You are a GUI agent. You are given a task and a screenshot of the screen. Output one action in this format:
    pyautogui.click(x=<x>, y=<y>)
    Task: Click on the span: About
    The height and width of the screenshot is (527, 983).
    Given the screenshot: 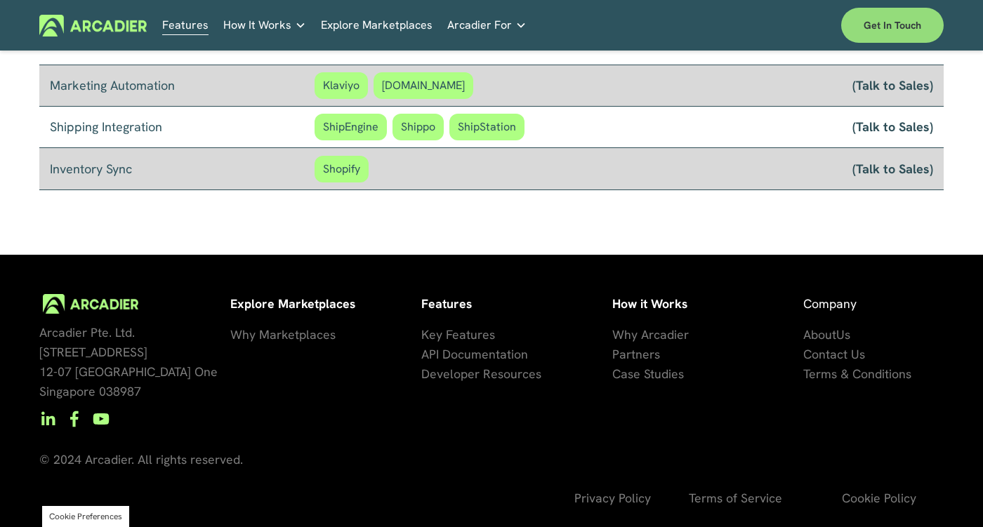 What is the action you would take?
    pyautogui.click(x=819, y=334)
    